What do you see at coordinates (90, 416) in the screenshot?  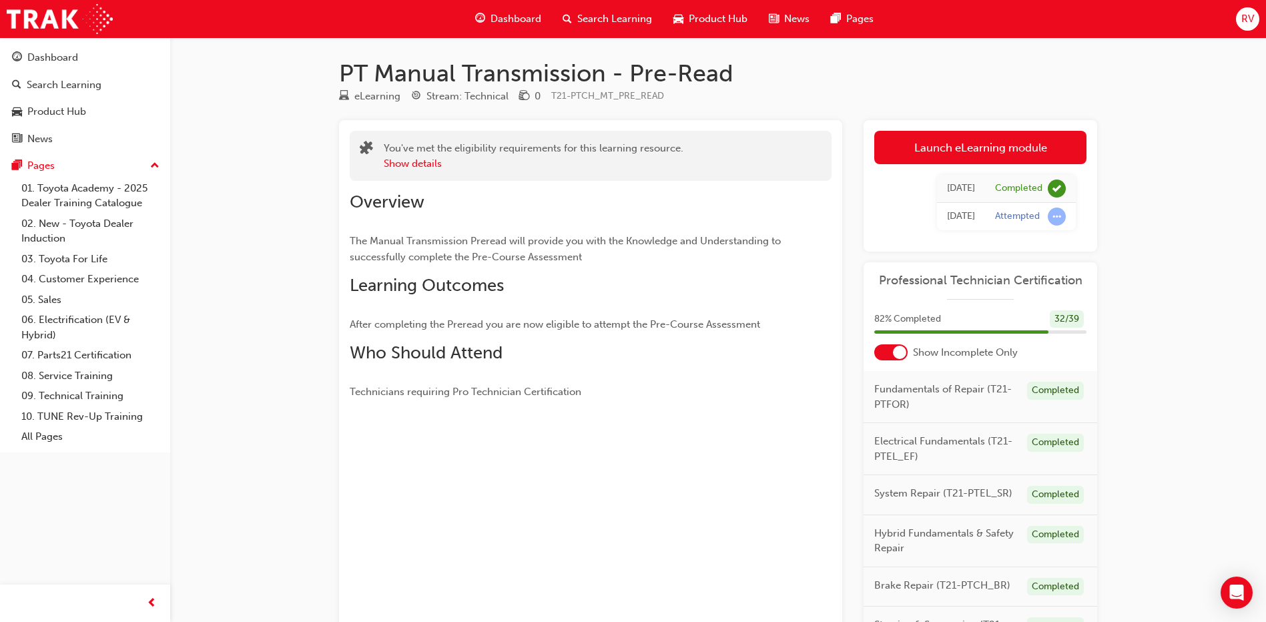 I see `a: 10. TUNE Rev-Up Training` at bounding box center [90, 416].